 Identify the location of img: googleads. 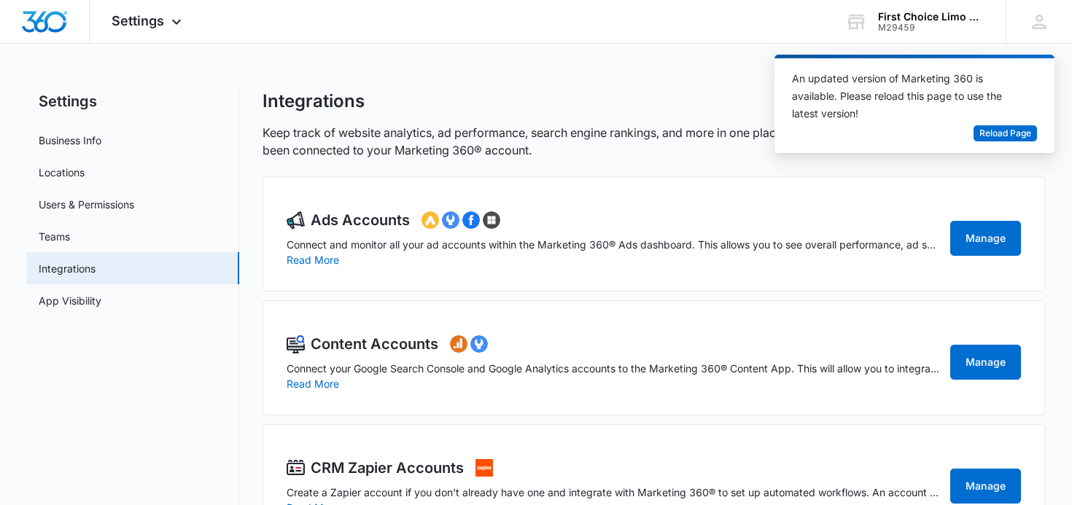
(430, 220).